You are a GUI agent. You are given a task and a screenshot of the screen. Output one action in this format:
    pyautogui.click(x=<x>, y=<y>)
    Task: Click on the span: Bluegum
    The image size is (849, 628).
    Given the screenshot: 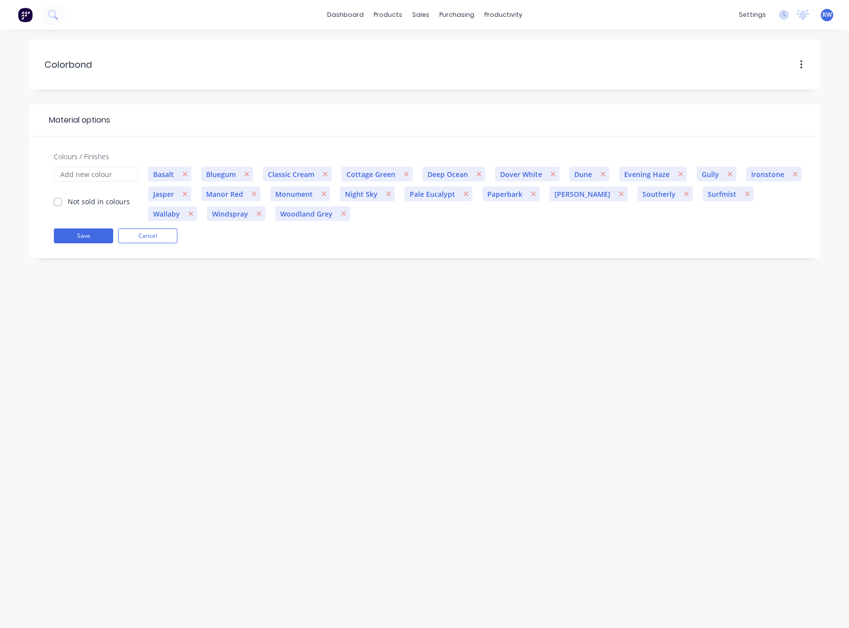 What is the action you would take?
    pyautogui.click(x=221, y=174)
    